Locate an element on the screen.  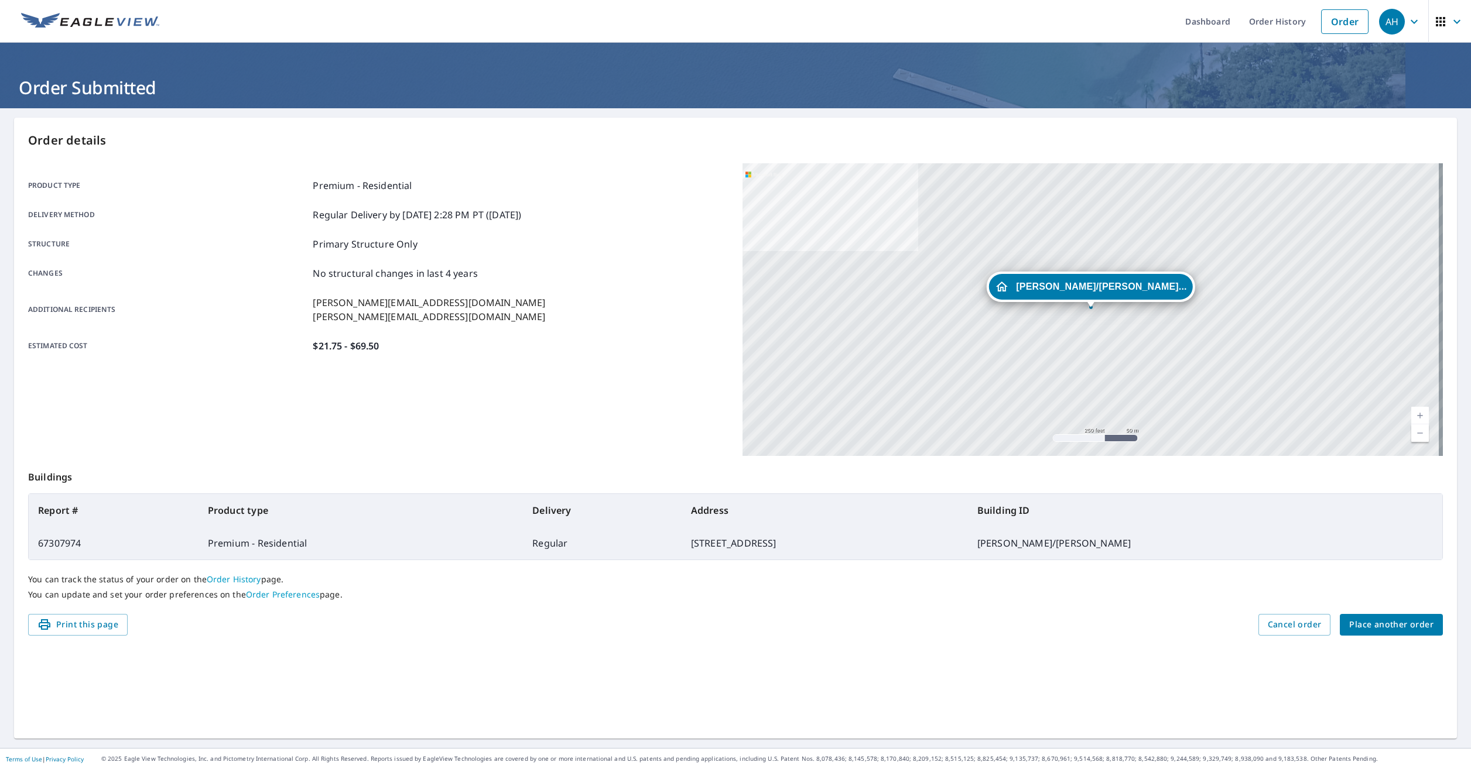
button: Cancel order is located at coordinates (1294, 625).